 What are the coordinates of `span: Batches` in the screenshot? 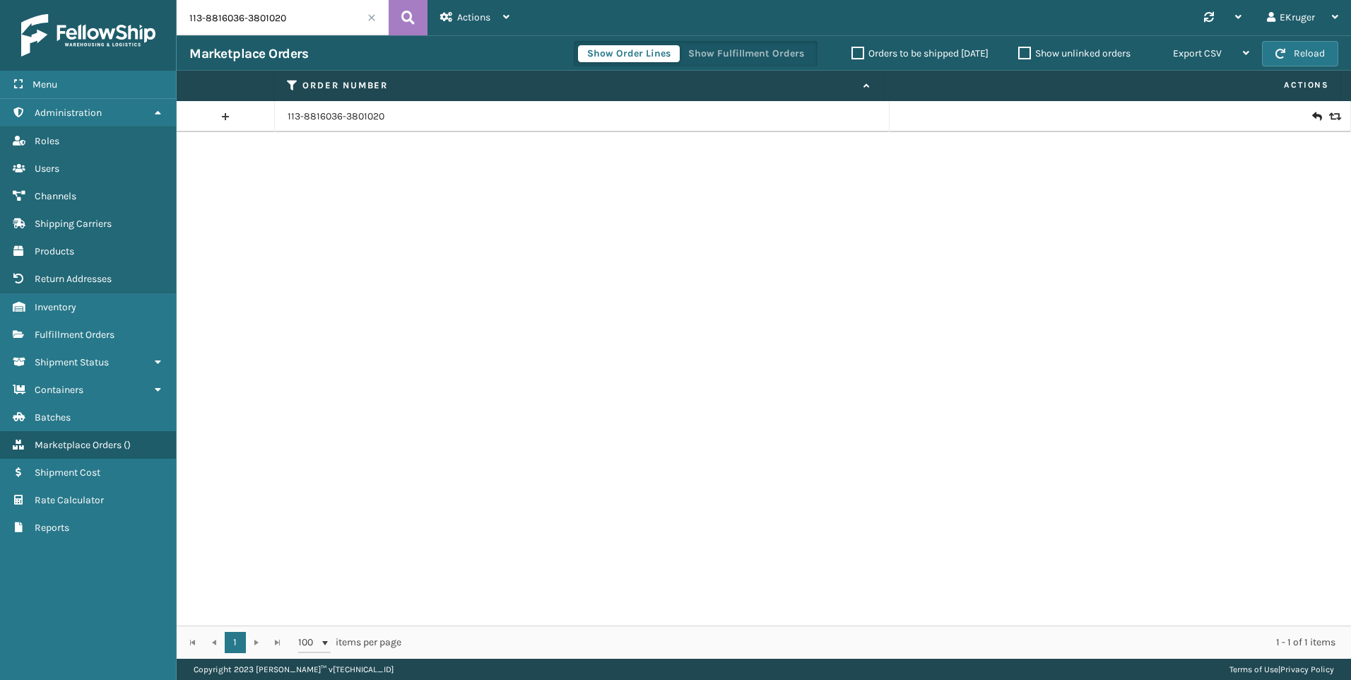 It's located at (52, 417).